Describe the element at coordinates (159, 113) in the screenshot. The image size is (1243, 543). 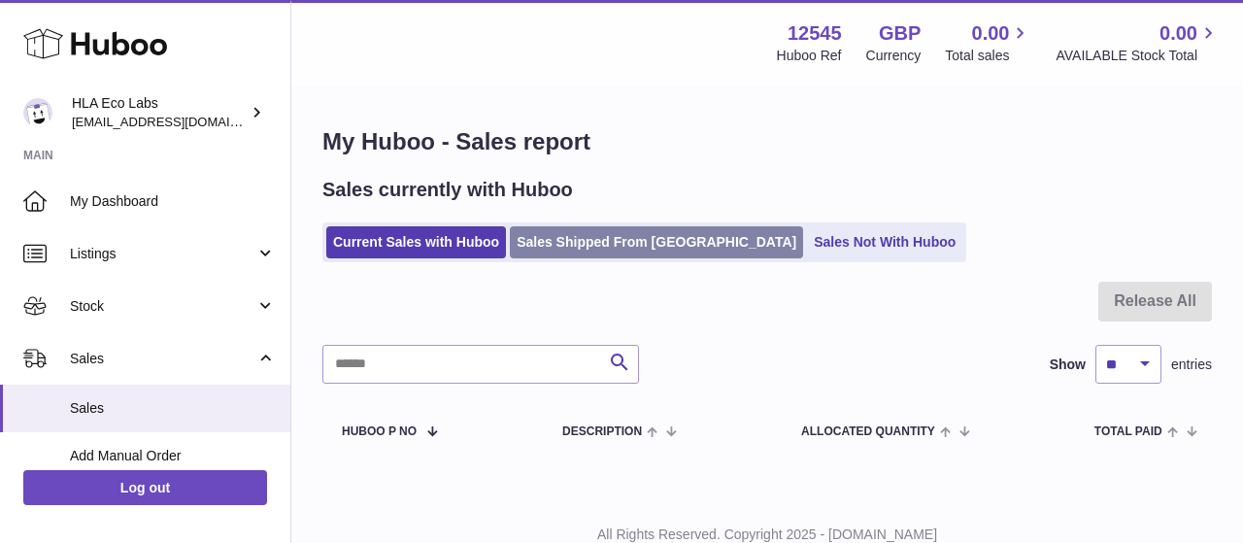
I see `div: HLA Eco Labs` at that location.